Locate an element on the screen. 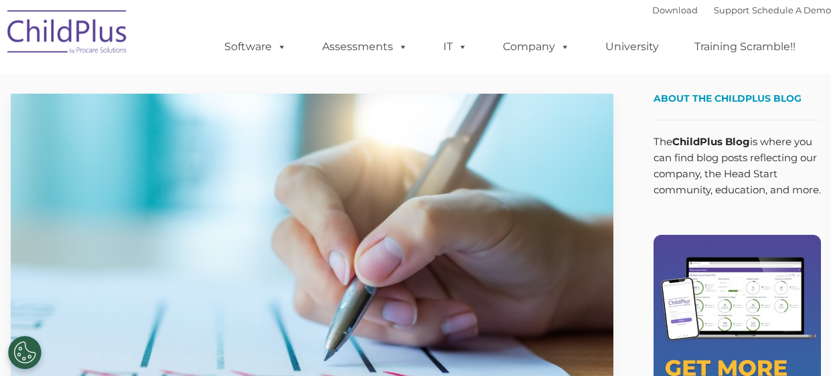 Image resolution: width=831 pixels, height=376 pixels. span: About the ChildPlus Blog is located at coordinates (727, 98).